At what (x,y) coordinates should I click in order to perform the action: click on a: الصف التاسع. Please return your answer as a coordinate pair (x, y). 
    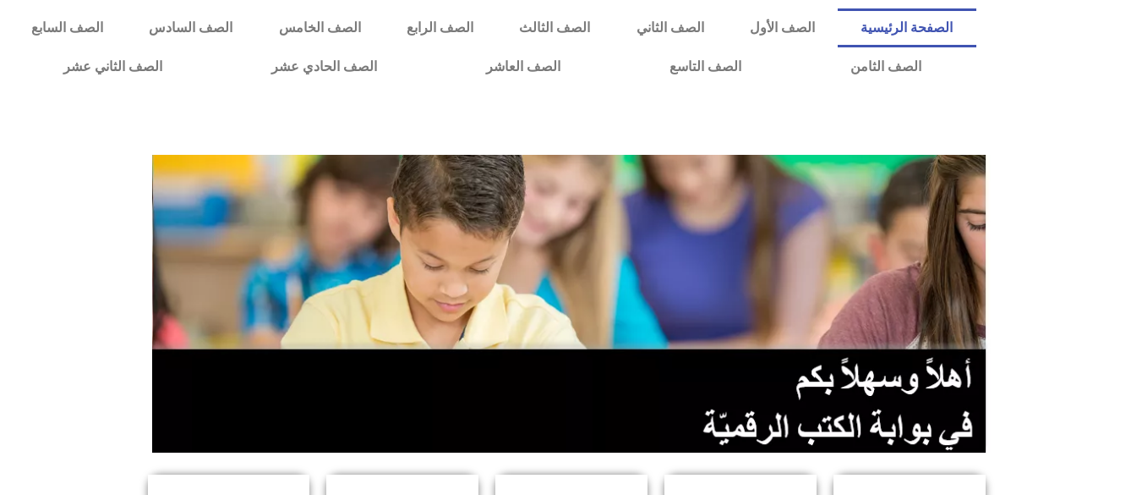
    Looking at the image, I should click on (705, 67).